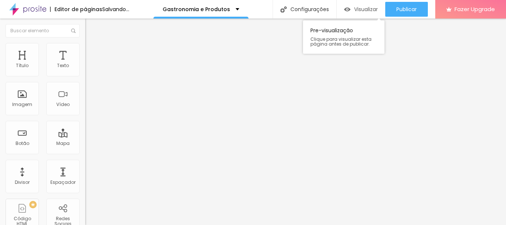 The width and height of the screenshot is (506, 225). What do you see at coordinates (22, 143) in the screenshot?
I see `div: Botão` at bounding box center [22, 143].